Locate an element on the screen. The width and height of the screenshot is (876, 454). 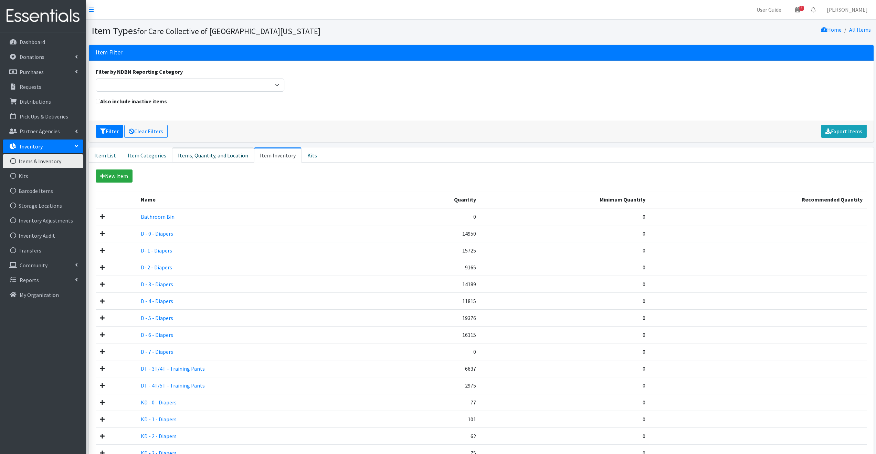
a: All Items is located at coordinates (860, 30).